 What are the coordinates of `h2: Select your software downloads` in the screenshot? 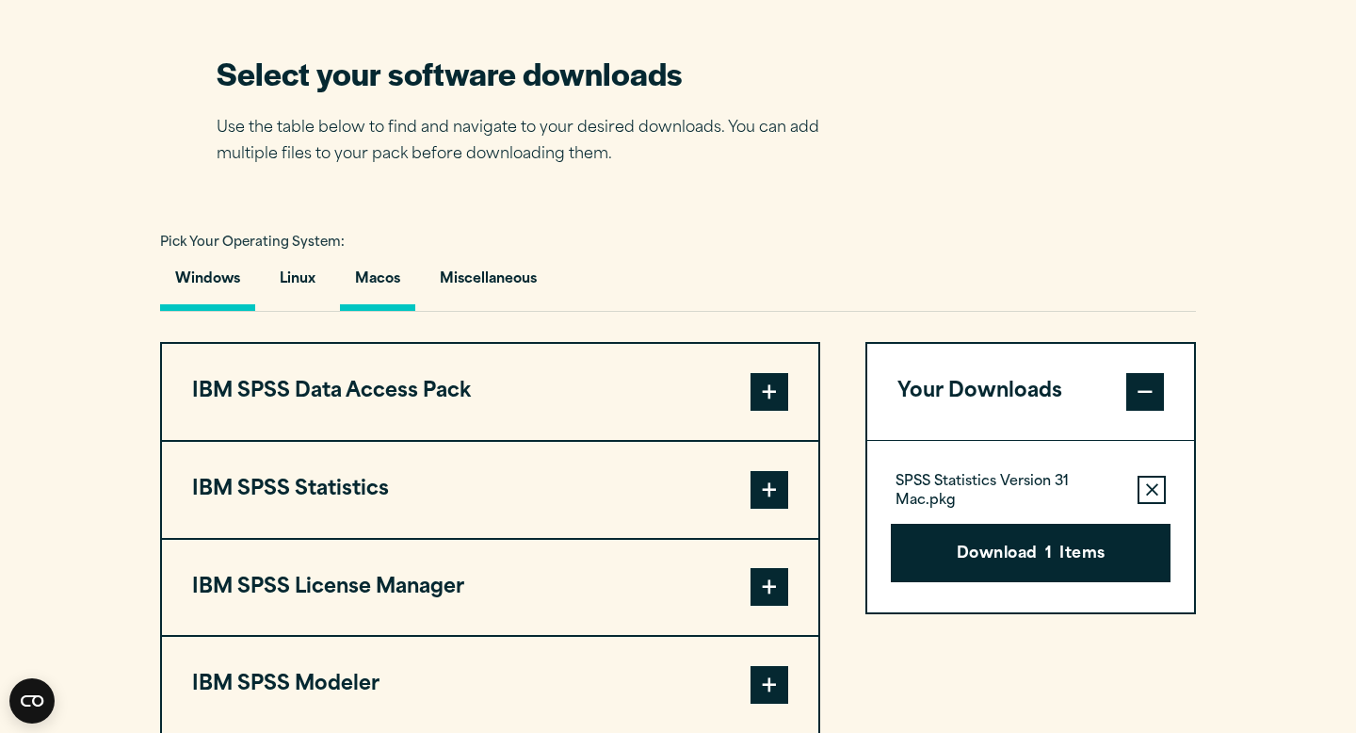 It's located at (532, 72).